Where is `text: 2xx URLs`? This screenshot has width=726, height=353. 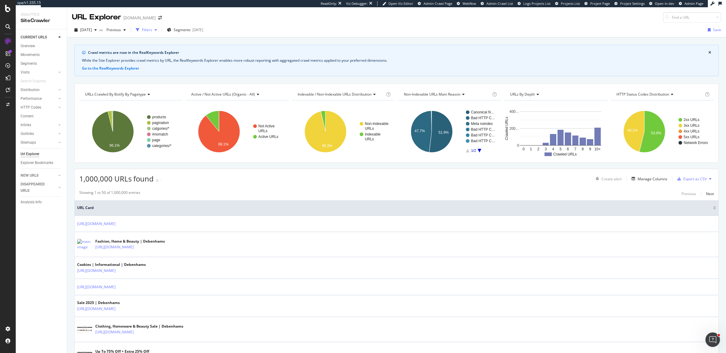
text: 2xx URLs is located at coordinates (691, 120).